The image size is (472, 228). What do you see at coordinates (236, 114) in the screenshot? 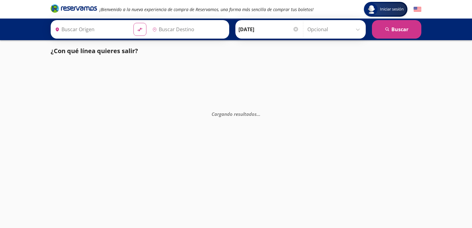
I see `em: Cargando resultados` at bounding box center [236, 114].